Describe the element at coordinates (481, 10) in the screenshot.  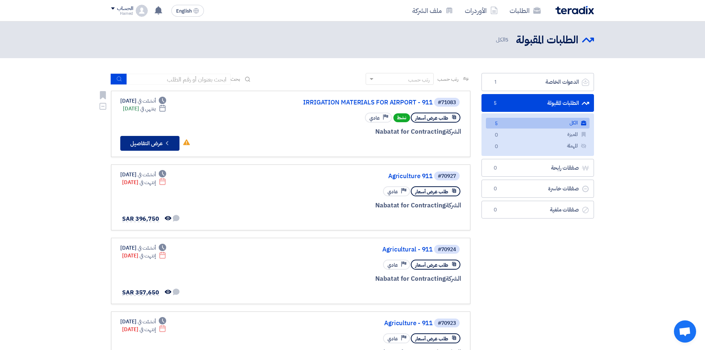
I see `a: الأوردرات` at that location.